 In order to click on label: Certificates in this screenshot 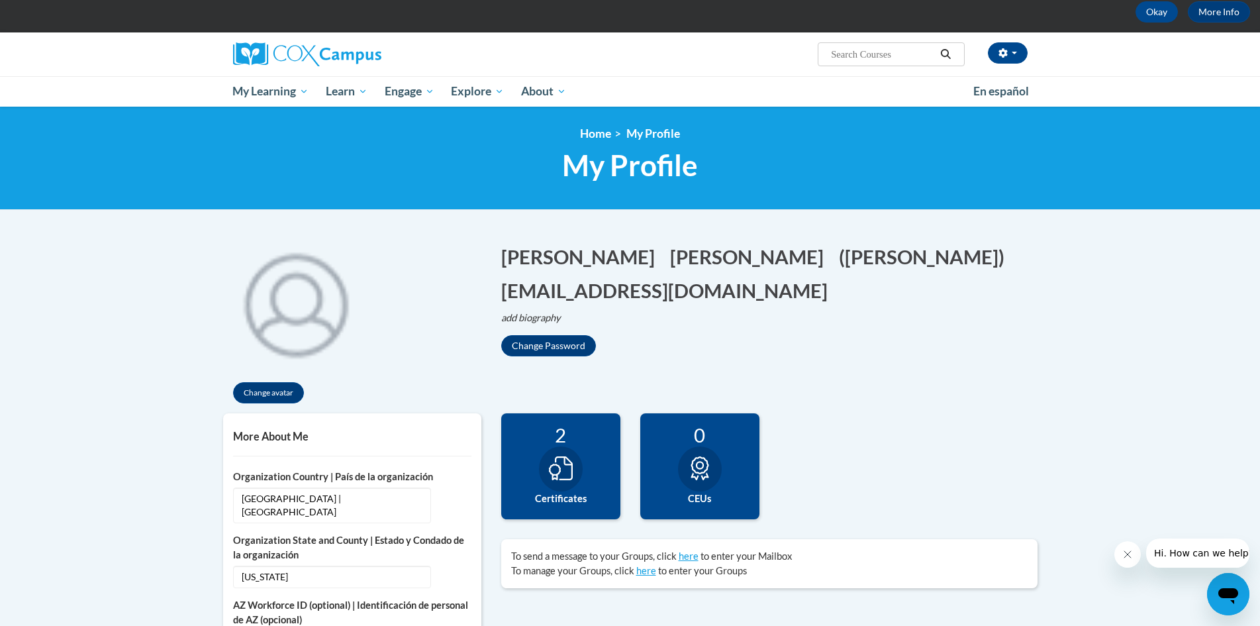, I will do `click(561, 499)`.